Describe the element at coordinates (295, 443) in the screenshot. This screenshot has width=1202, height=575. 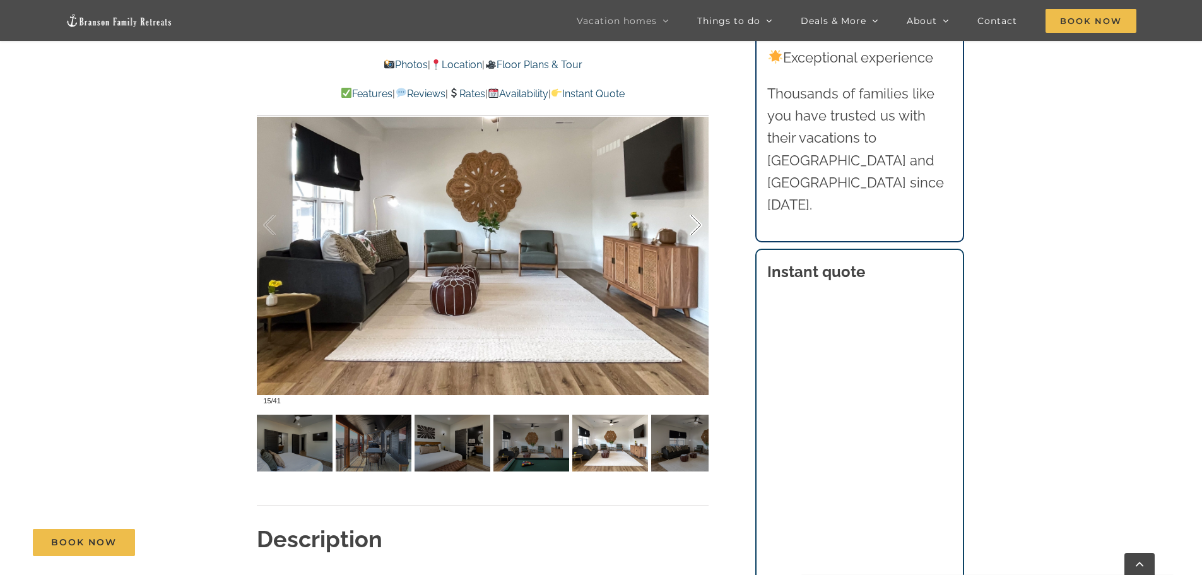
I see `img: 07-Wildflower-Lodge-at-Table-Rock-Lake-Branson-Family-Retreats-vacation-home-rental-1148-scaled.j...` at that location.